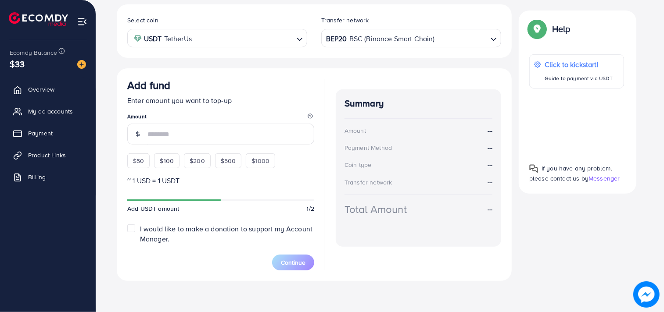 This screenshot has height=312, width=664. Describe the element at coordinates (228, 161) in the screenshot. I see `span: $500` at that location.